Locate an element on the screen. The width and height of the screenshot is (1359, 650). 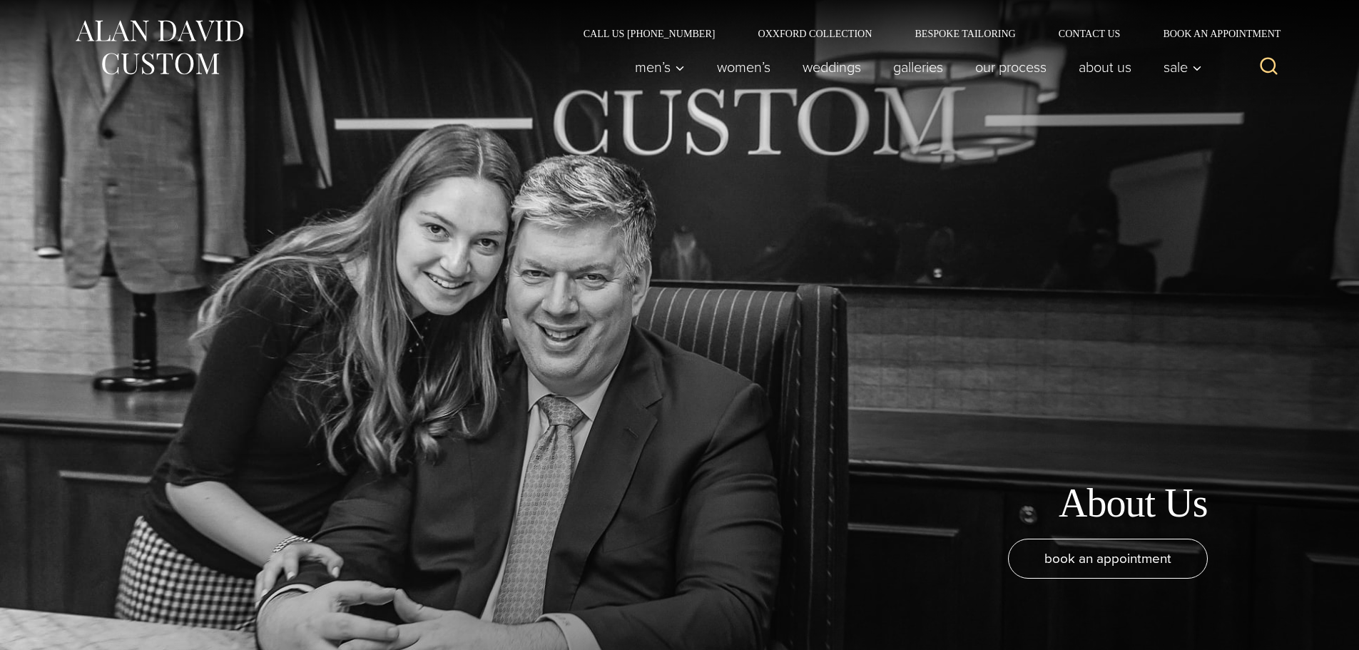
span: book an appointment is located at coordinates (1108, 558).